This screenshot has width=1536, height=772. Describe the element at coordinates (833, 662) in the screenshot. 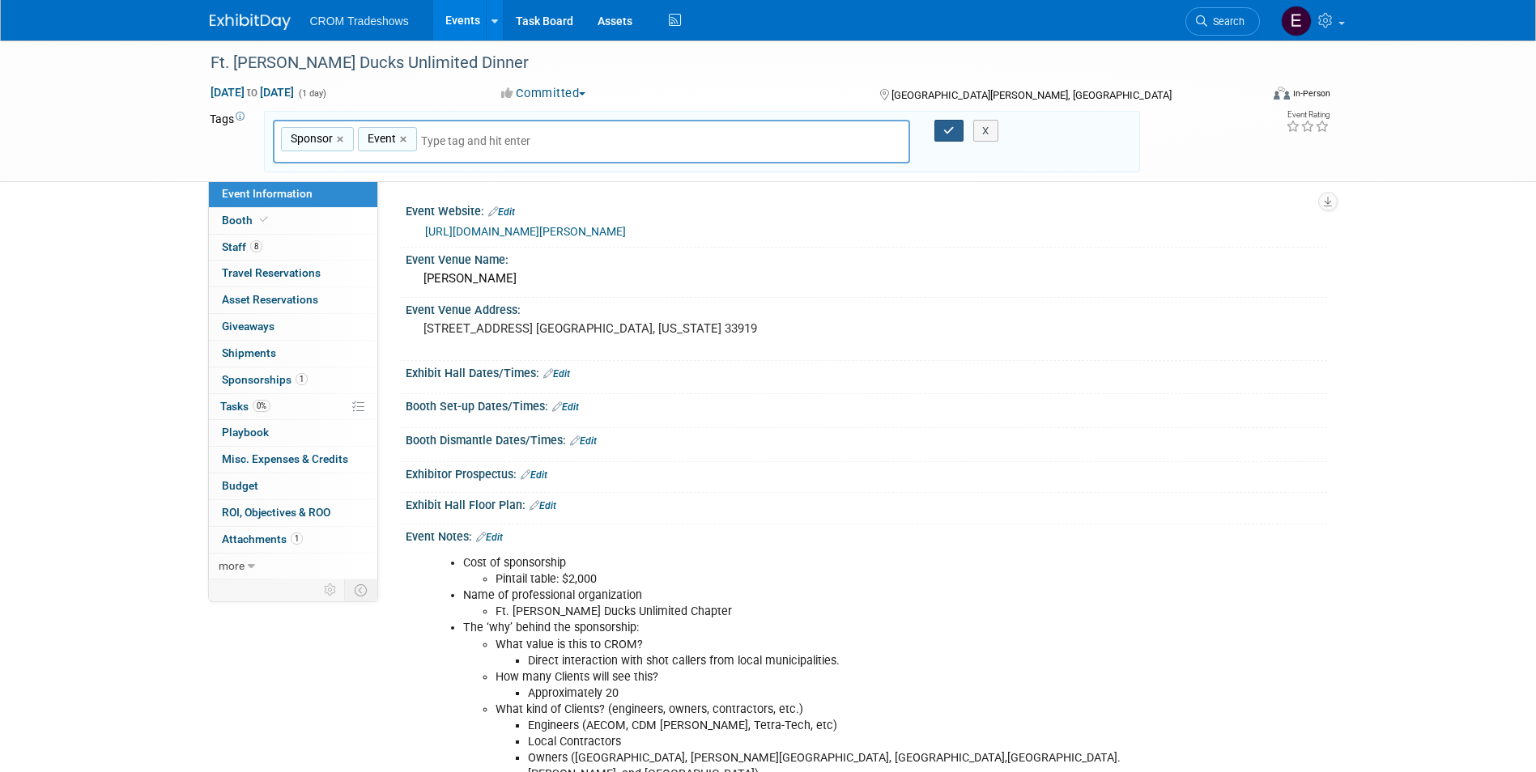

I see `li: Direct interaction with shot callers from local municipalities.` at that location.